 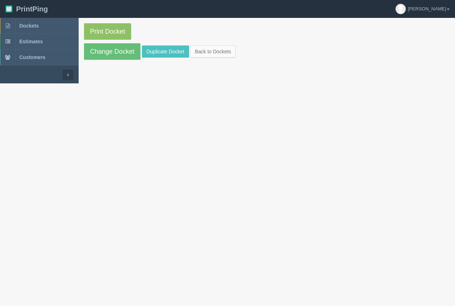 What do you see at coordinates (213, 51) in the screenshot?
I see `a: Back to Dockets` at bounding box center [213, 51].